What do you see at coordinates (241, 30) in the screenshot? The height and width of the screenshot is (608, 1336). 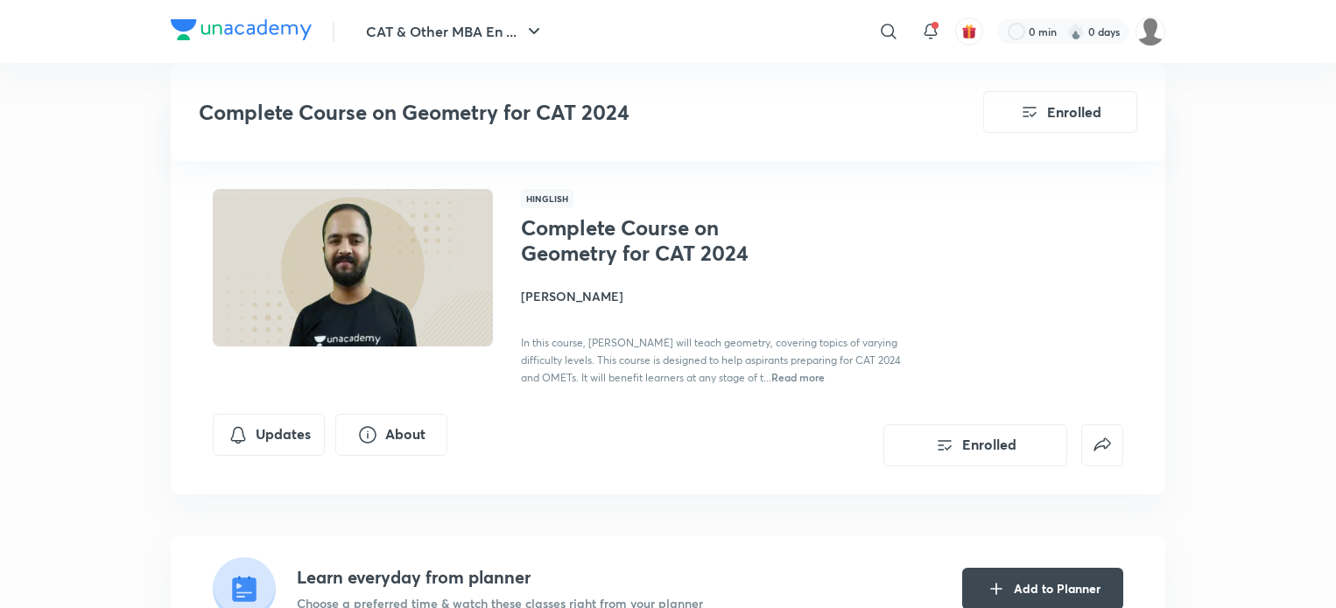 I see `img: Company Logo` at bounding box center [241, 30].